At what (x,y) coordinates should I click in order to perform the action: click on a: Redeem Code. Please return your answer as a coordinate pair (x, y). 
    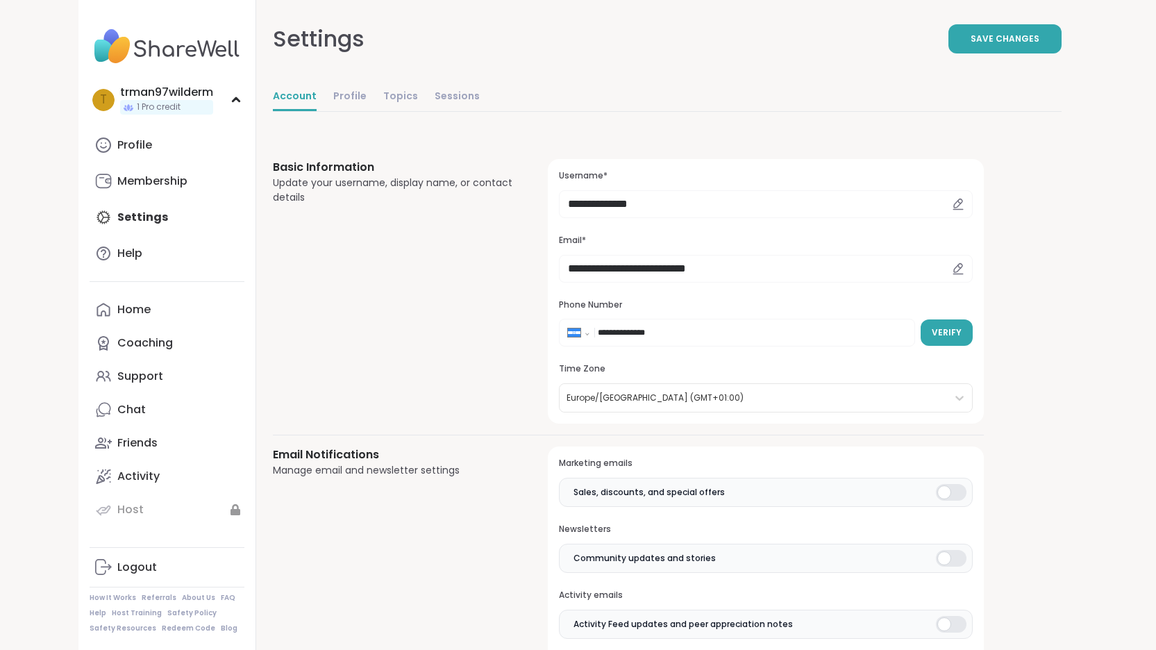
    Looking at the image, I should click on (188, 628).